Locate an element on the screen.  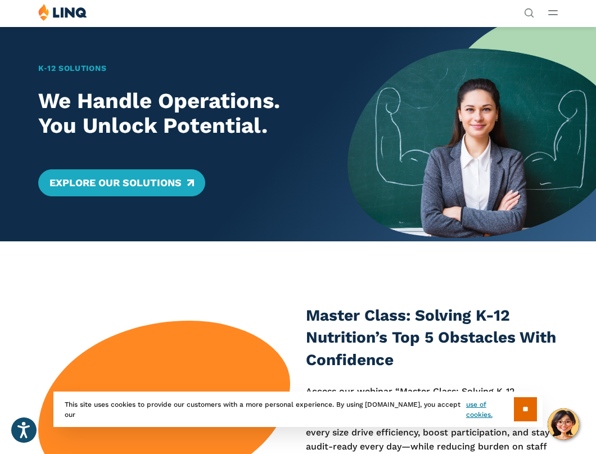
button: Open Search Bar is located at coordinates (529, 12).